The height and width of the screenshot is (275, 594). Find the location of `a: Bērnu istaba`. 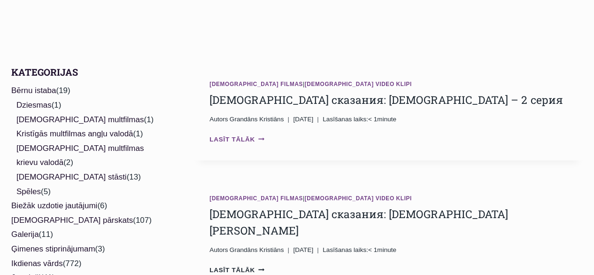

a: Bērnu istaba is located at coordinates (33, 90).